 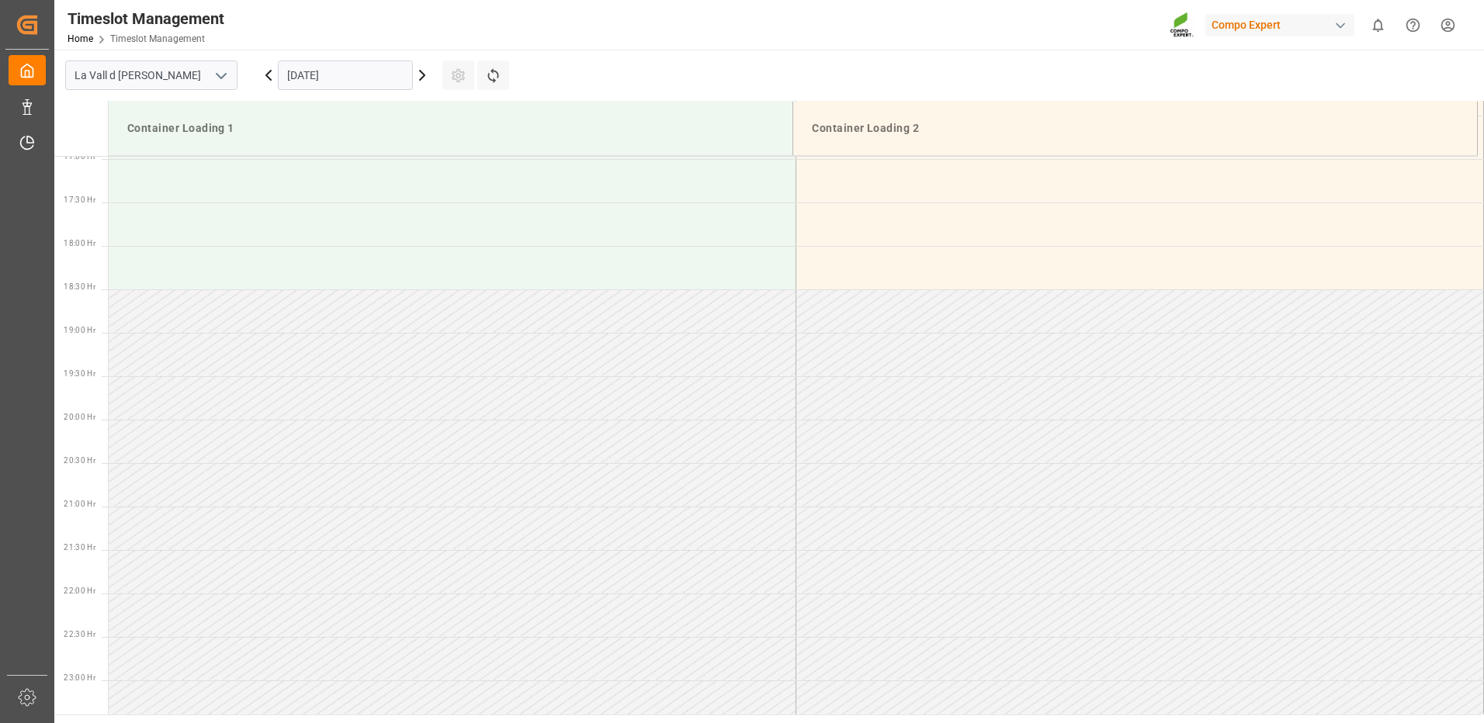 I want to click on a: Home, so click(x=80, y=39).